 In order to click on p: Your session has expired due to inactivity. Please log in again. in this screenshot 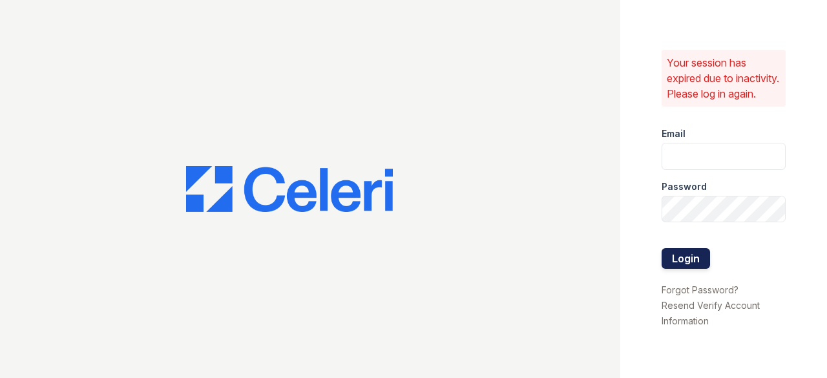, I will do `click(724, 78)`.